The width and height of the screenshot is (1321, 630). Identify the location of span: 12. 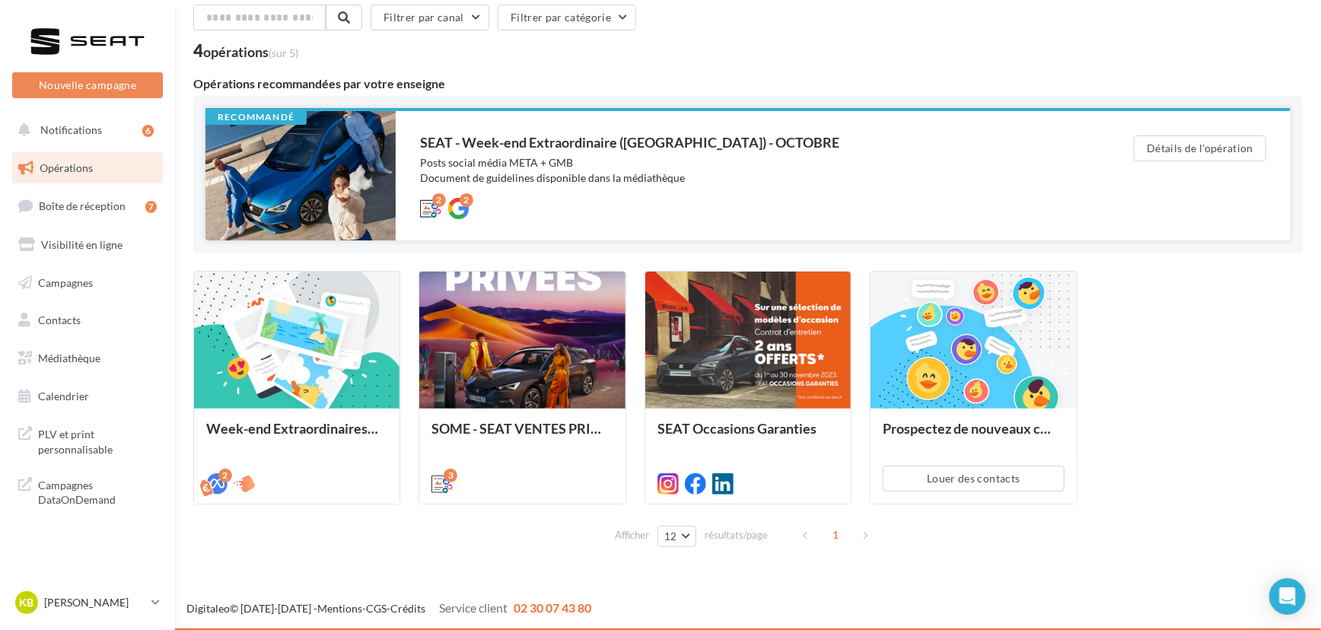
(670, 537).